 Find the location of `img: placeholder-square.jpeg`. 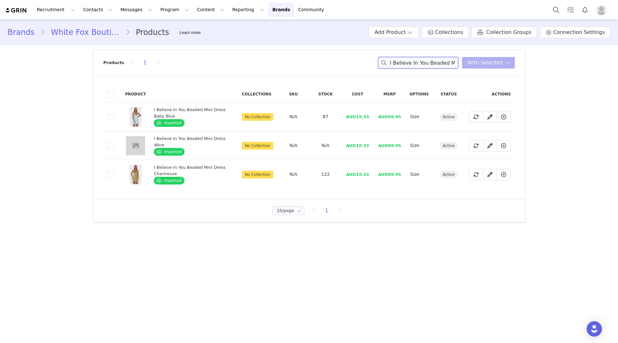

img: placeholder-square.jpeg is located at coordinates (135, 146).